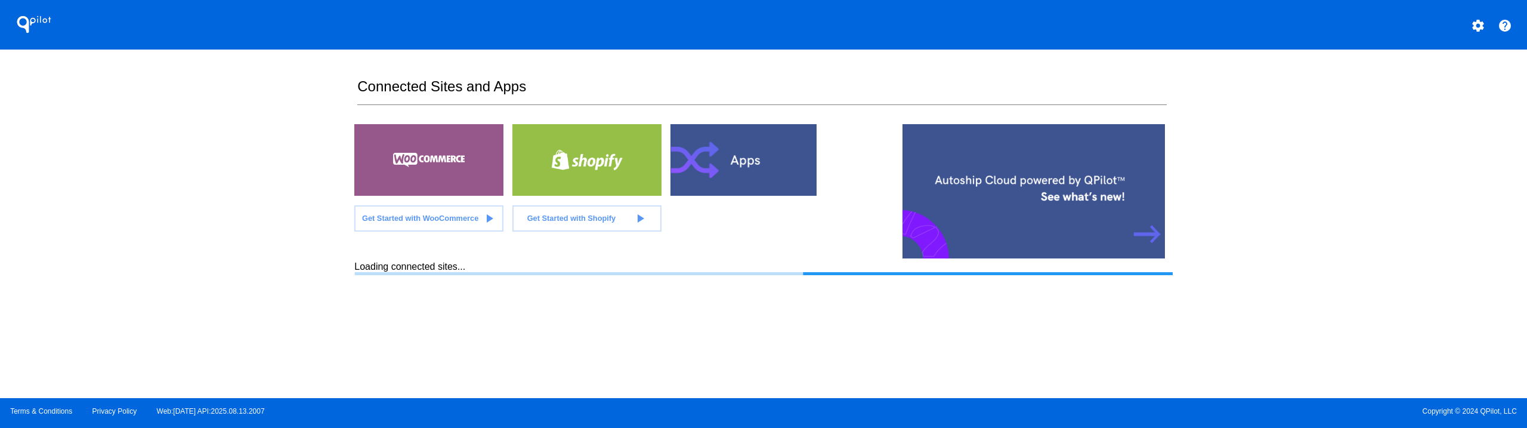 Image resolution: width=1527 pixels, height=428 pixels. I want to click on mat-icon: settings, so click(1478, 26).